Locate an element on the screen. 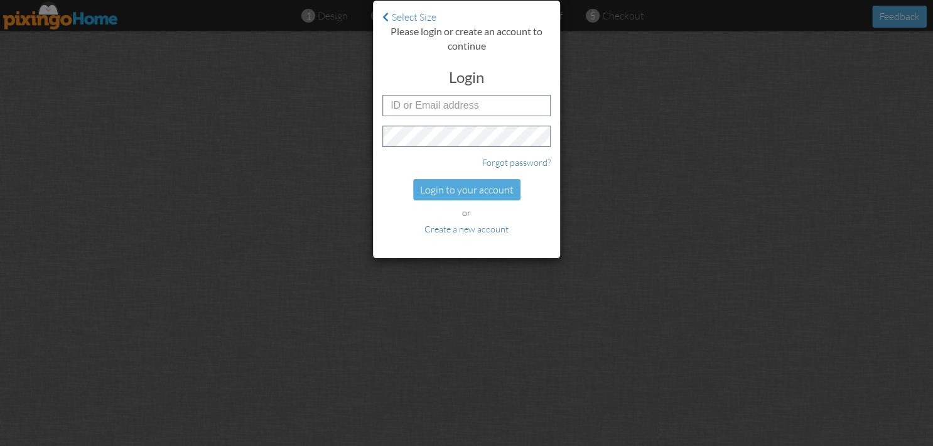 The height and width of the screenshot is (446, 933). div: or is located at coordinates (467, 213).